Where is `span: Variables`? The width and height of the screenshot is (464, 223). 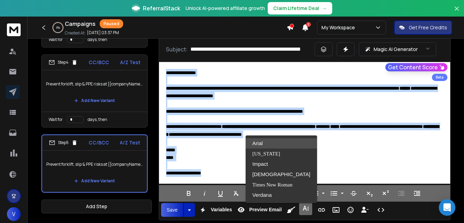
span: Variables is located at coordinates (222, 210).